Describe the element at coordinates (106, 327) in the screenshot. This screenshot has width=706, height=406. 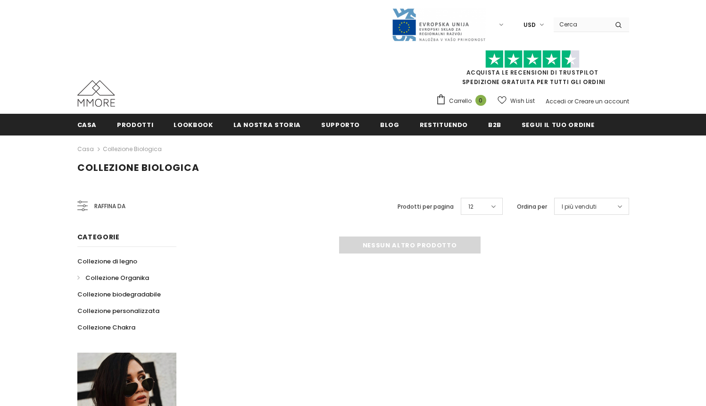
I see `a: Collezione Chakra` at that location.